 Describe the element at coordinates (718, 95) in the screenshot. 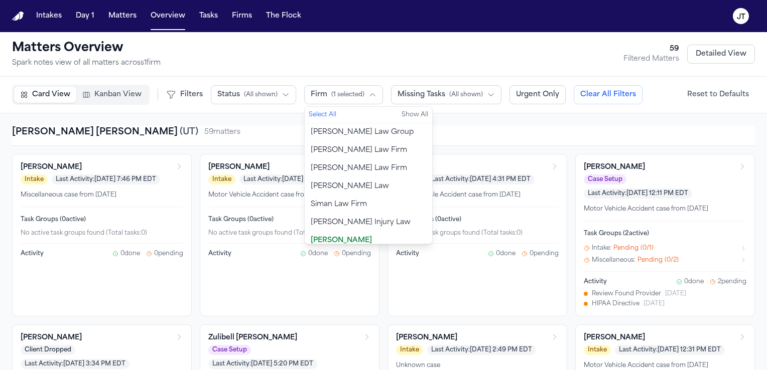

I see `button: Reset to Defaults` at that location.